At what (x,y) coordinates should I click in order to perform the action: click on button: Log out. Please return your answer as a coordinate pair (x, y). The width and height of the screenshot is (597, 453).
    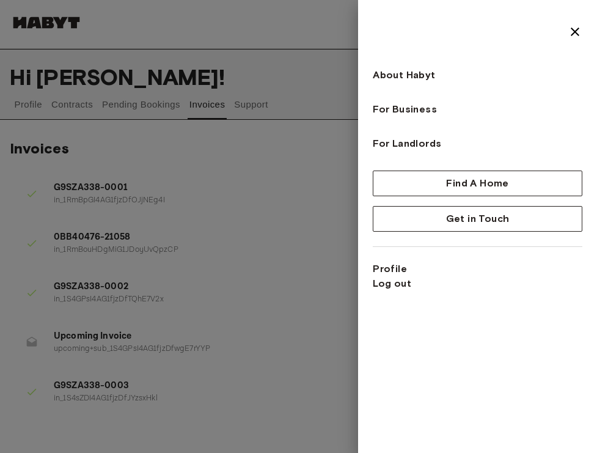
    Looking at the image, I should click on (392, 284).